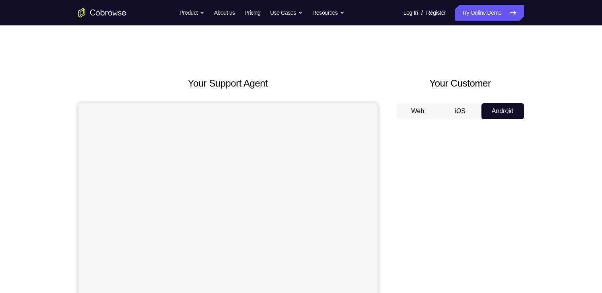 The image size is (602, 293). What do you see at coordinates (192, 13) in the screenshot?
I see `button: Product` at bounding box center [192, 13].